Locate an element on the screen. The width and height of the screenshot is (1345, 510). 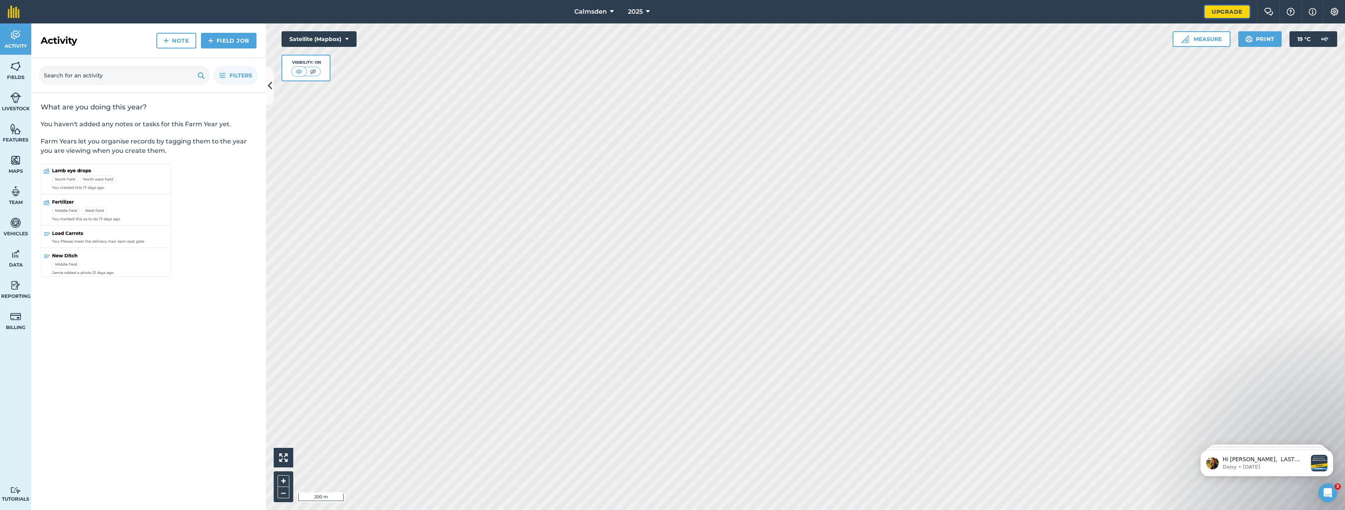
img: fieldmargin Logo is located at coordinates (14, 12).